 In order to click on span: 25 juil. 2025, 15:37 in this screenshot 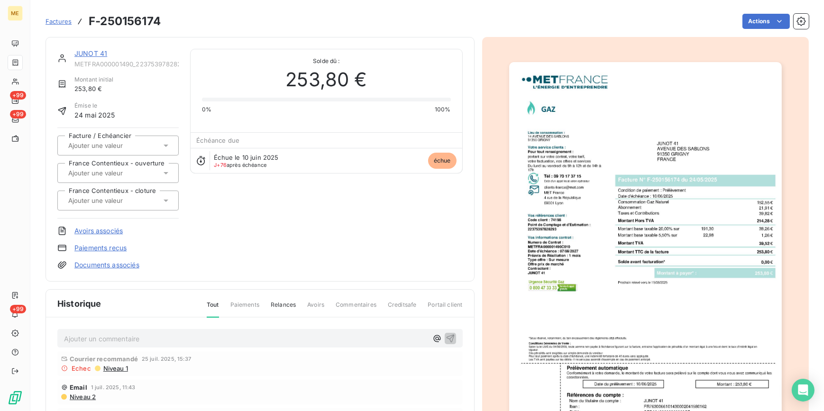, I will do `click(166, 359)`.